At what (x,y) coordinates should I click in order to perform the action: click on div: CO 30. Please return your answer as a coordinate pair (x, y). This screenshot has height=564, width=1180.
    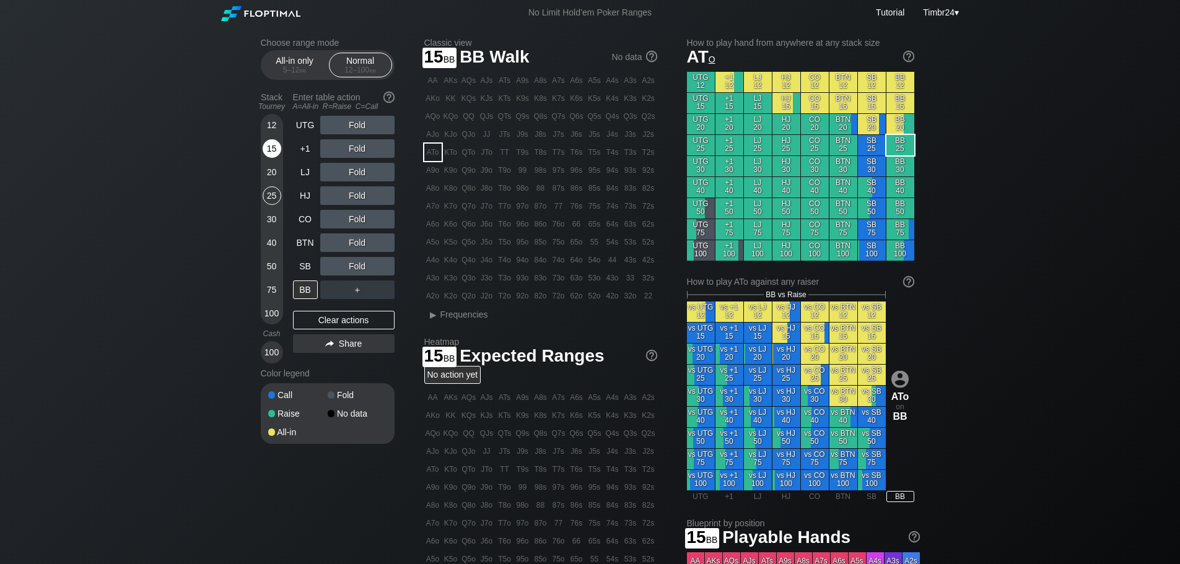
    Looking at the image, I should click on (815, 166).